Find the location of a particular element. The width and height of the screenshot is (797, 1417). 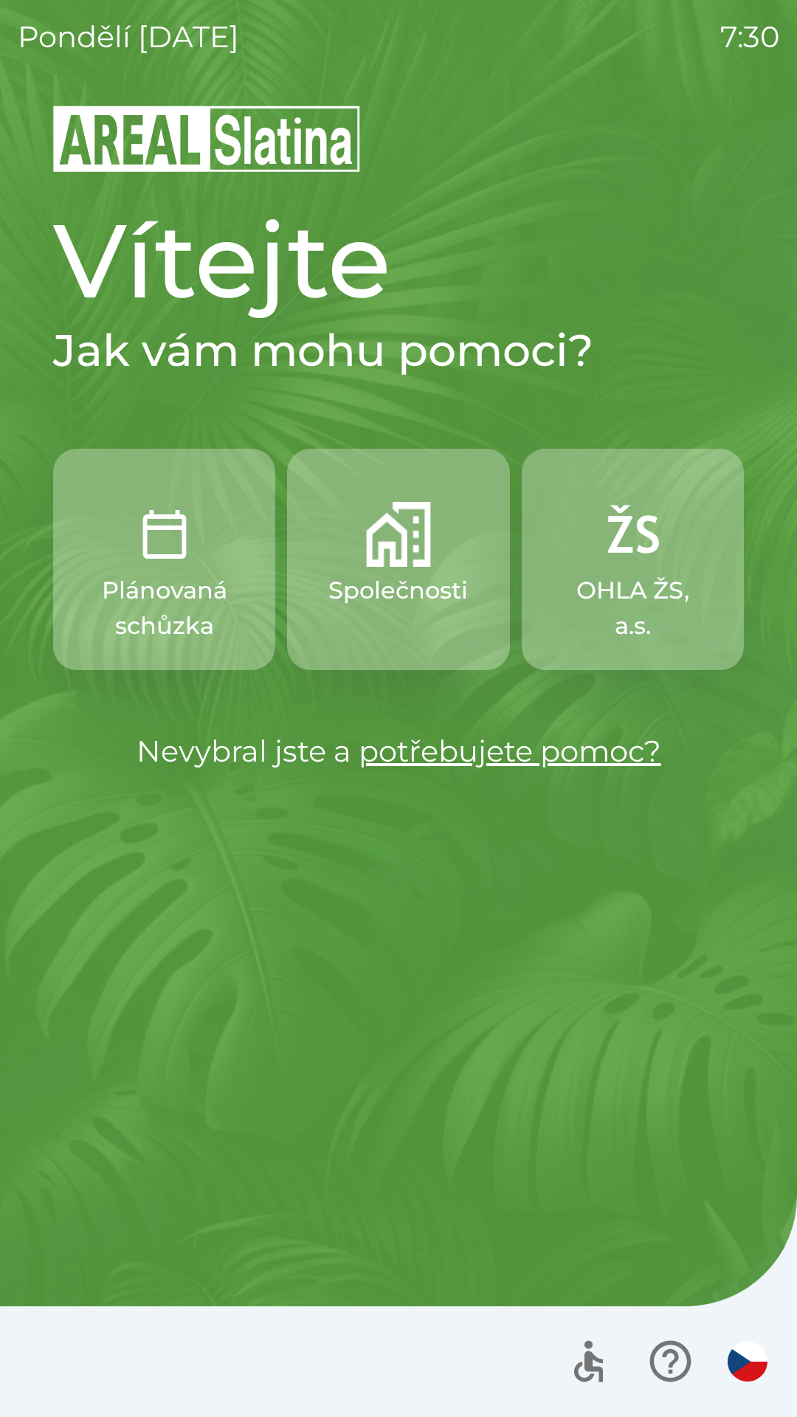

p: 7:30 is located at coordinates (750, 37).